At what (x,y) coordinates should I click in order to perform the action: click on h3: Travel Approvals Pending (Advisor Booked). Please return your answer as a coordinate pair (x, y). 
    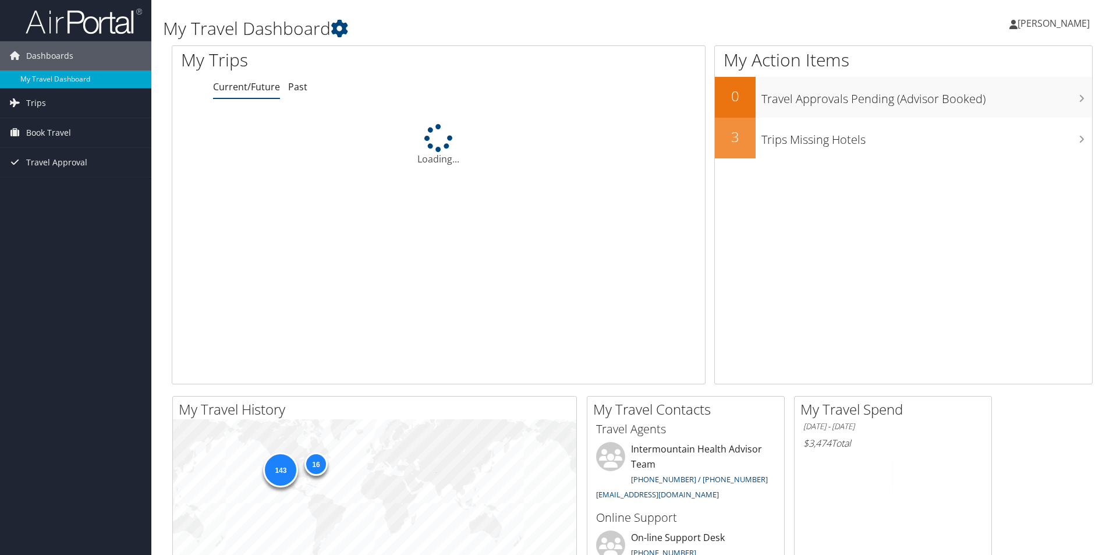
    Looking at the image, I should click on (927, 96).